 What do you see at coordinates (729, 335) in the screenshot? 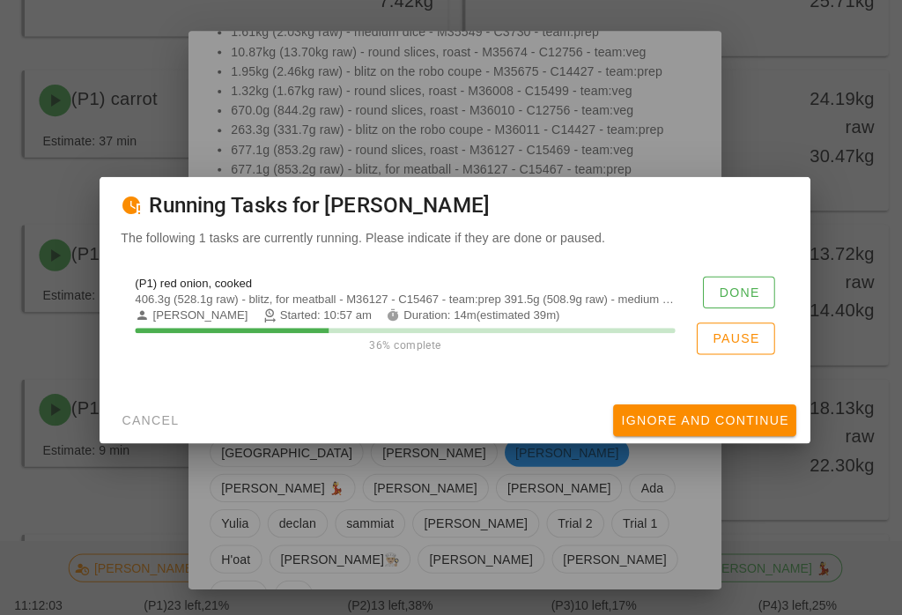
I see `button: Pause` at bounding box center [729, 335].